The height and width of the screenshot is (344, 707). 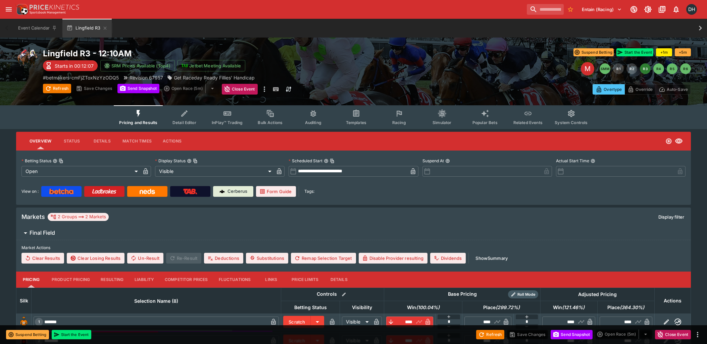 What do you see at coordinates (571, 9) in the screenshot?
I see `button: No Bookmarks` at bounding box center [571, 9].